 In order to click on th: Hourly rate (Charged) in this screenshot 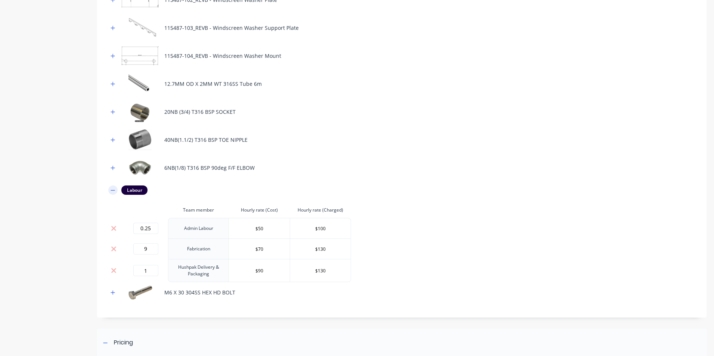, I will do `click(320, 210)`.